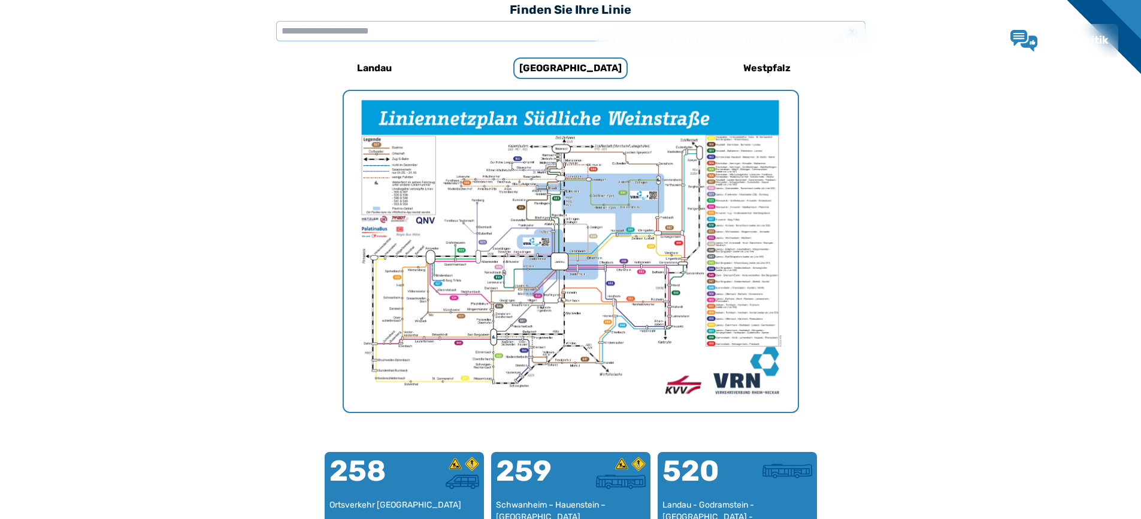  What do you see at coordinates (634, 41) in the screenshot?
I see `a: Aktuell` at bounding box center [634, 41].